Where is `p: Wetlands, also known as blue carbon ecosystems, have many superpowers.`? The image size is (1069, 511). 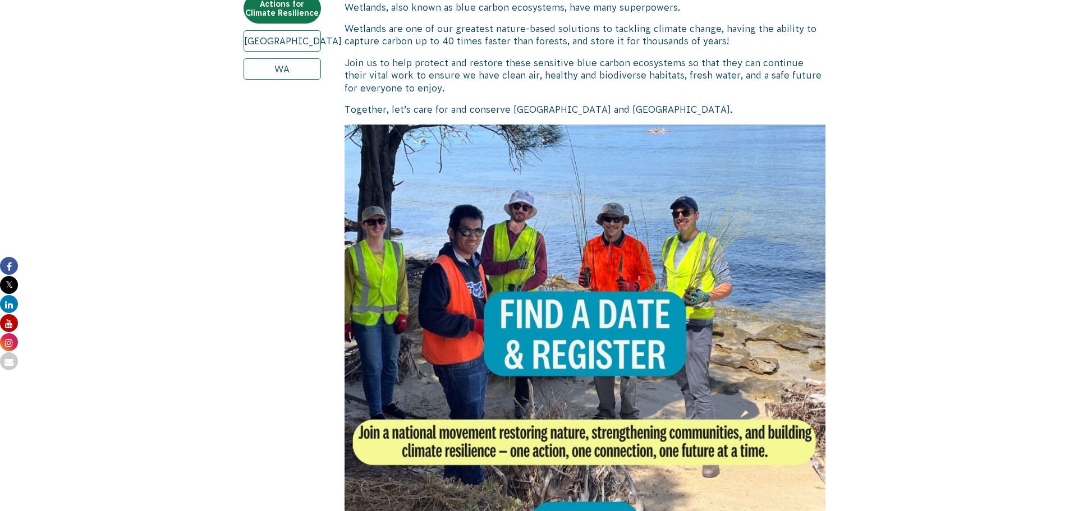
p: Wetlands, also known as blue carbon ecosystems, have many superpowers. is located at coordinates (585, 7).